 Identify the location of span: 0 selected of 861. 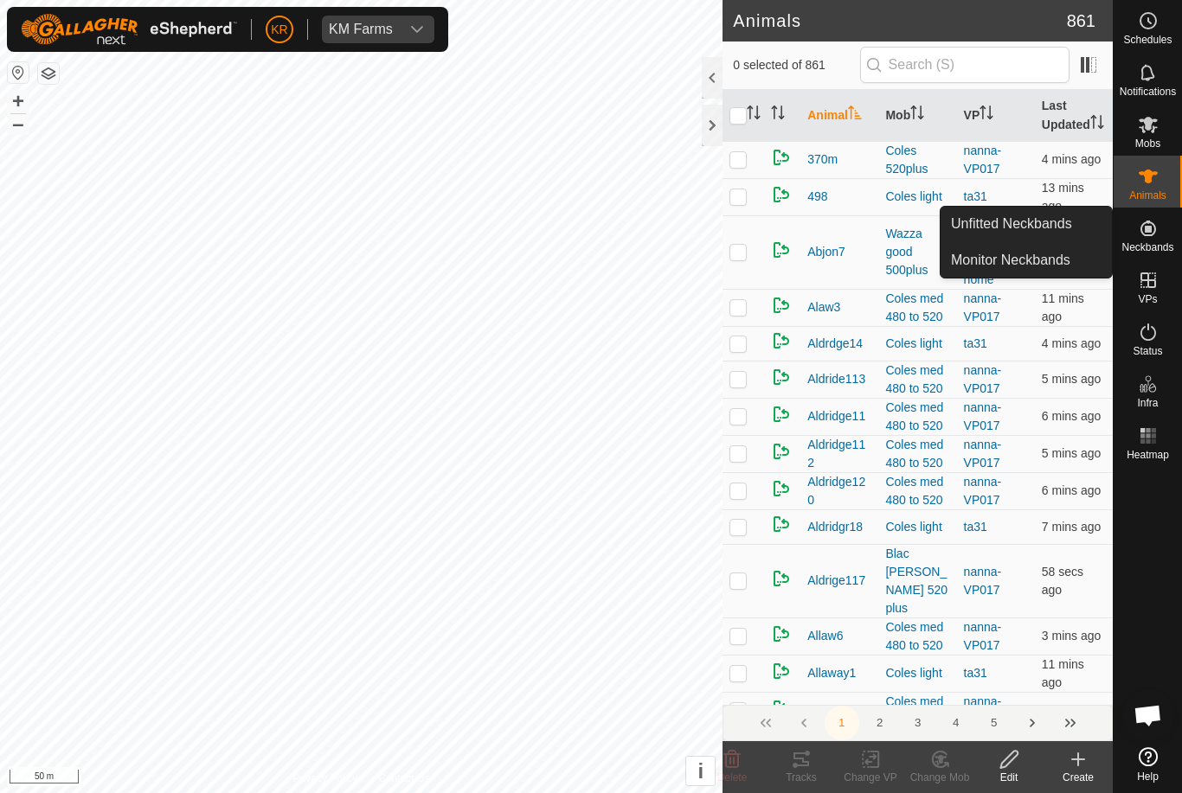
(796, 65).